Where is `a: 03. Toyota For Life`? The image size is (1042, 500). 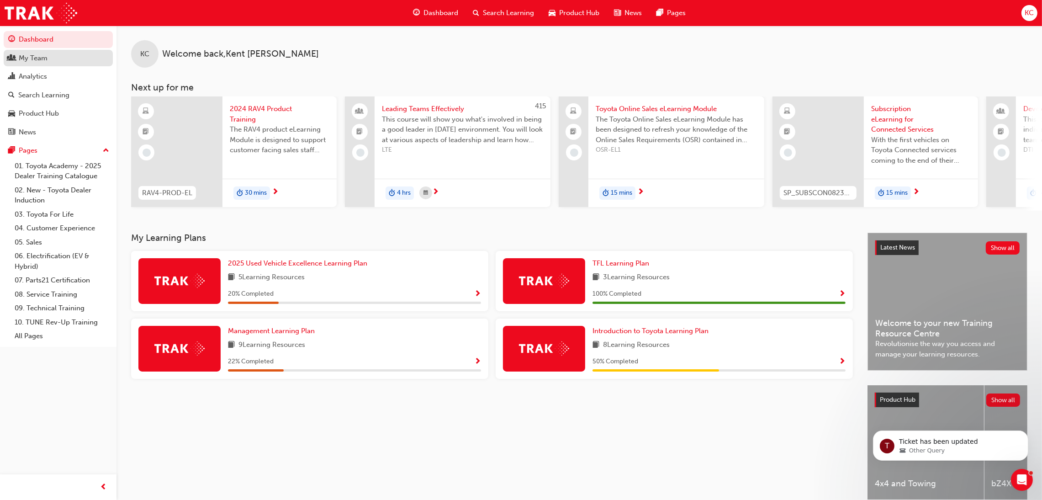
a: 03. Toyota For Life is located at coordinates (62, 214).